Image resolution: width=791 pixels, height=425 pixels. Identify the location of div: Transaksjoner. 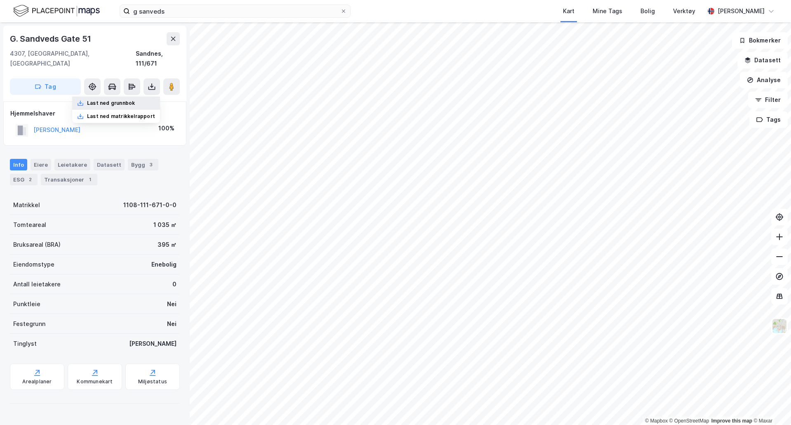
(69, 179).